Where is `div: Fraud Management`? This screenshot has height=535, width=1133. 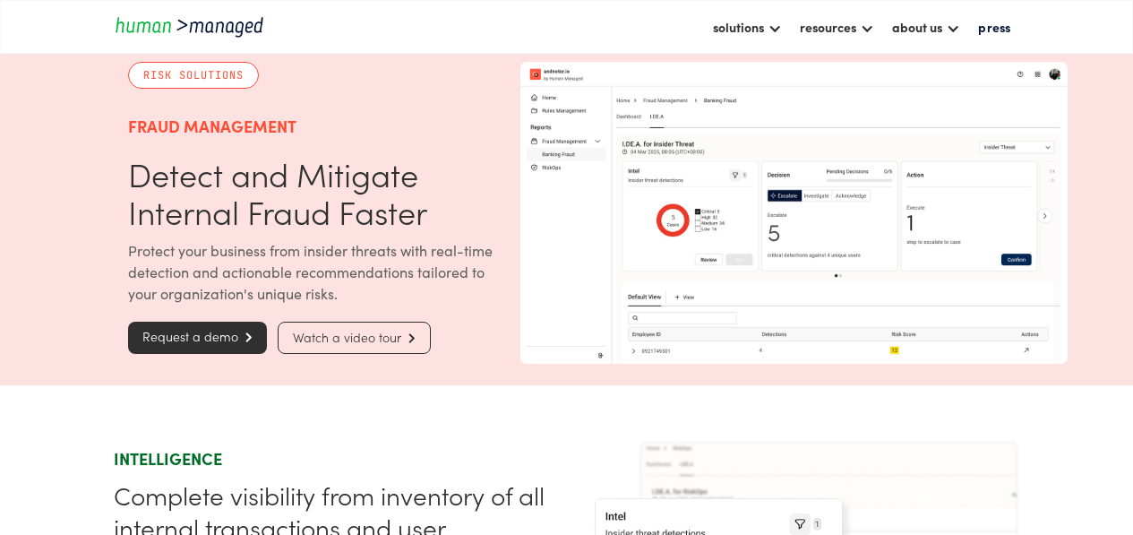
div: Fraud Management is located at coordinates (317, 126).